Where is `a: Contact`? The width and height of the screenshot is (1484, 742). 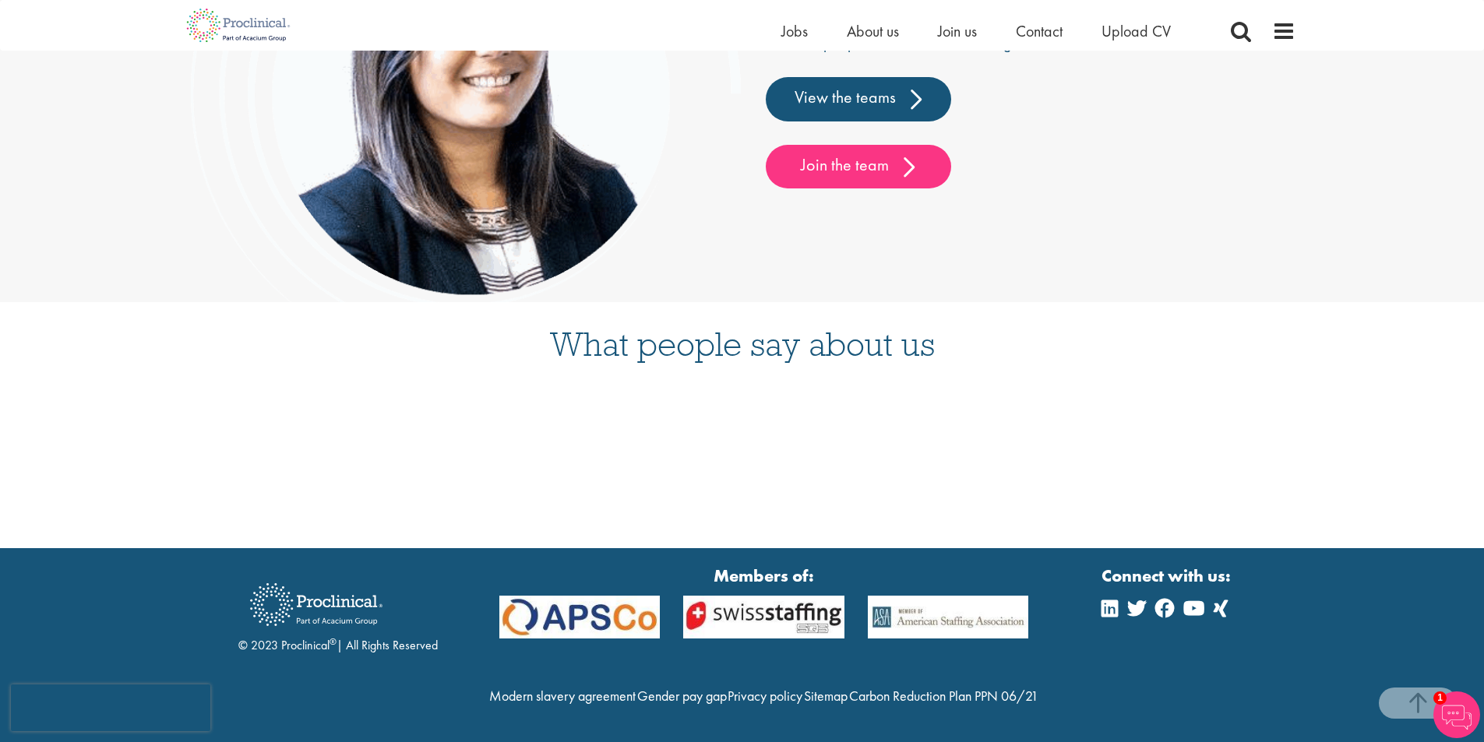
a: Contact is located at coordinates (1039, 31).